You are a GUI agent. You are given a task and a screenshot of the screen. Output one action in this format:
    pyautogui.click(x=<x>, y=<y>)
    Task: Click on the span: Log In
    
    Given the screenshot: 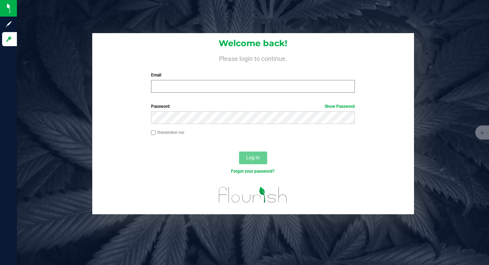 What is the action you would take?
    pyautogui.click(x=253, y=157)
    